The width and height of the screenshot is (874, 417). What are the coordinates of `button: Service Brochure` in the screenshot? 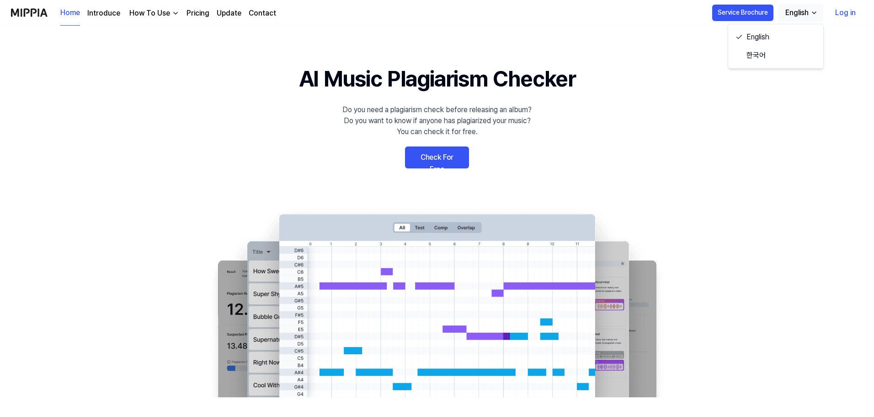 It's located at (743, 13).